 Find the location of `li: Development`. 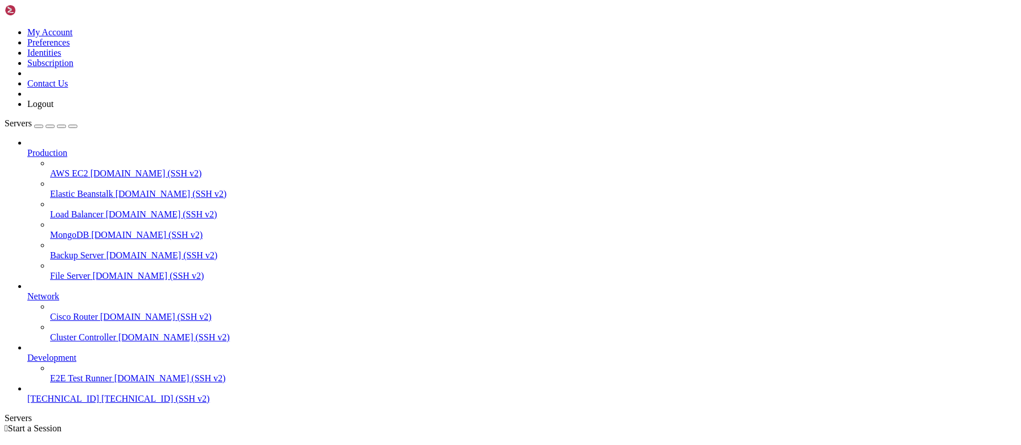

li: Development is located at coordinates (522, 363).